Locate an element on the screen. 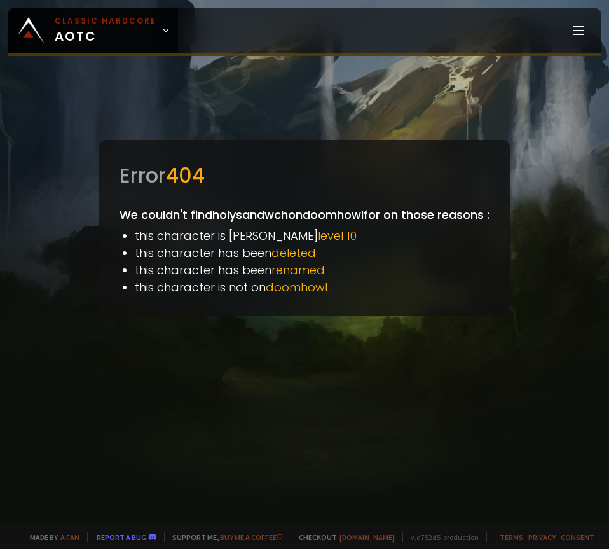 The width and height of the screenshot is (609, 549). span: doomhowl is located at coordinates (296, 287).